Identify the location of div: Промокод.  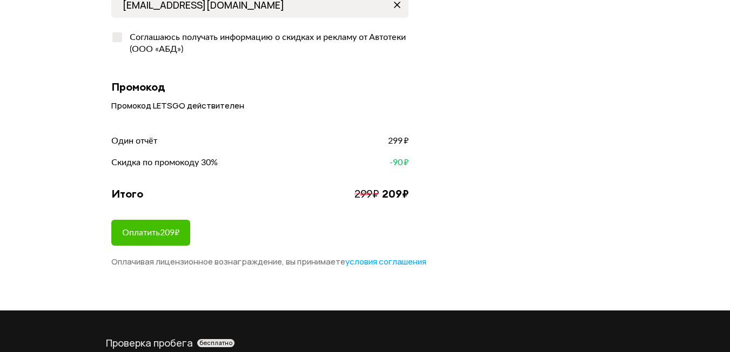
(260, 87).